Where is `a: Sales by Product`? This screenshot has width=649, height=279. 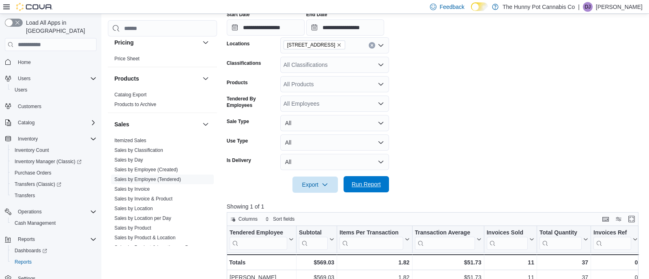
a: Sales by Product is located at coordinates (133, 228).